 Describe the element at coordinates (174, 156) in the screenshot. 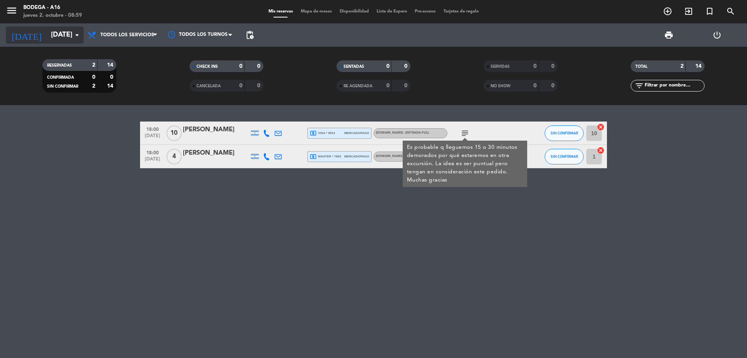

I see `span: 4` at that location.